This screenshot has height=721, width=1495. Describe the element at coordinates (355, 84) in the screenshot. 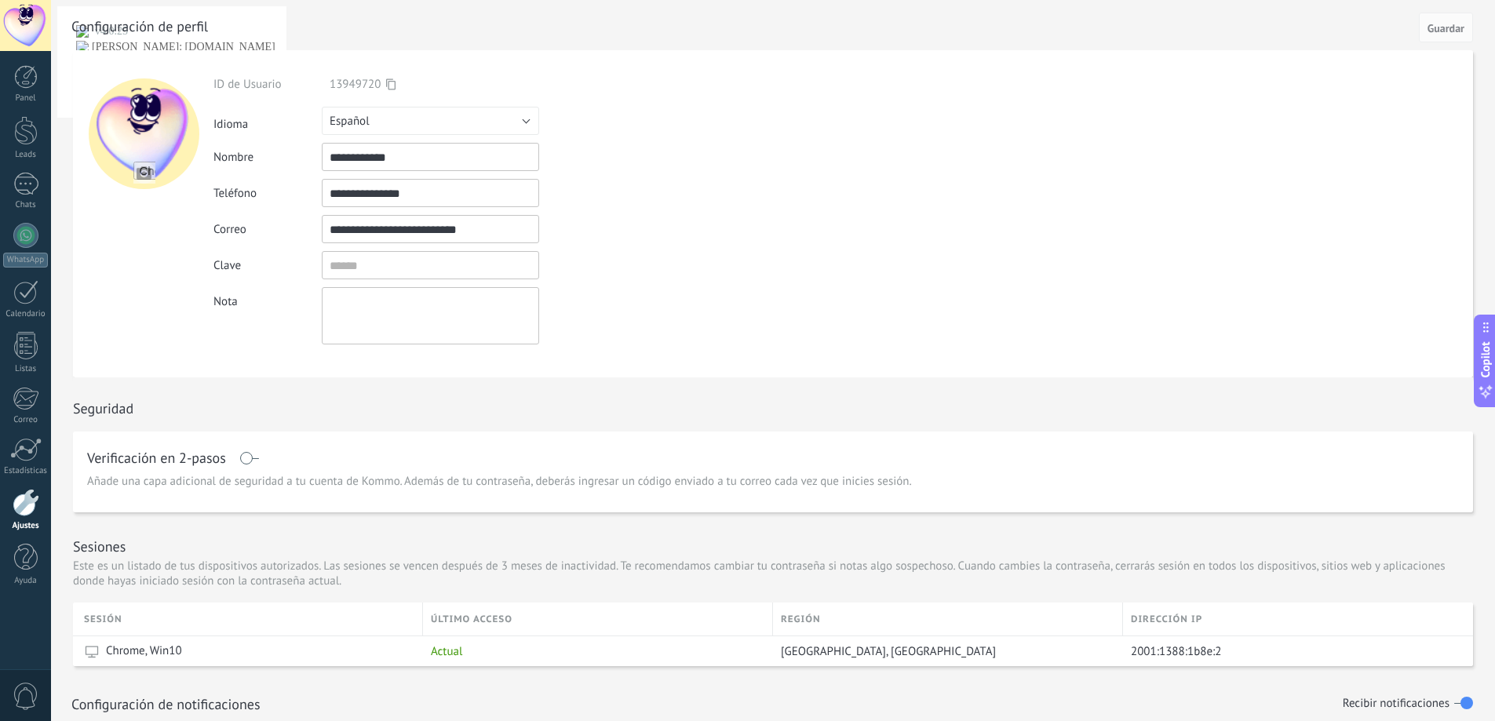

I see `span: 13949720` at that location.